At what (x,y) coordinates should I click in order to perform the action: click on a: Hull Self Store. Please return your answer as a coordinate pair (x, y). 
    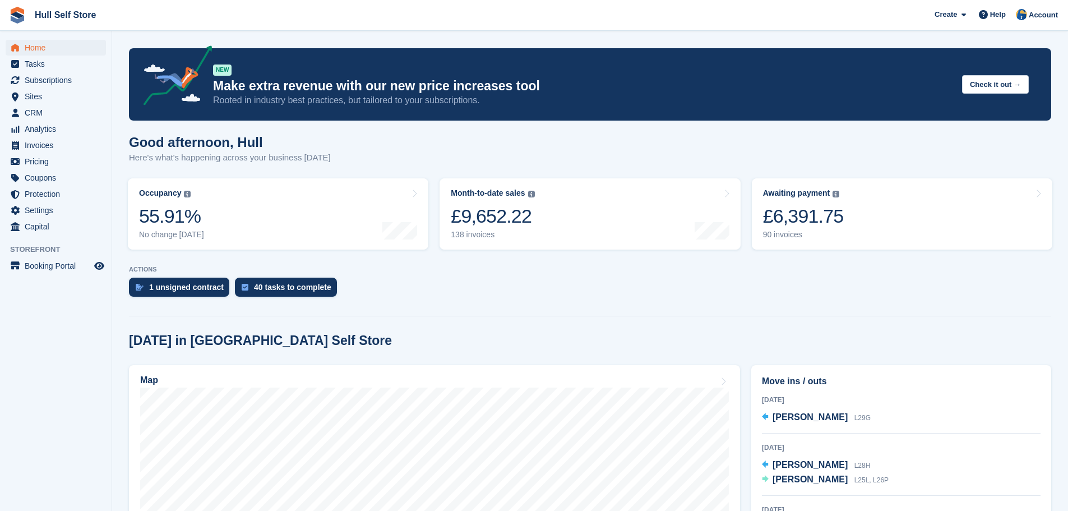
    Looking at the image, I should click on (65, 15).